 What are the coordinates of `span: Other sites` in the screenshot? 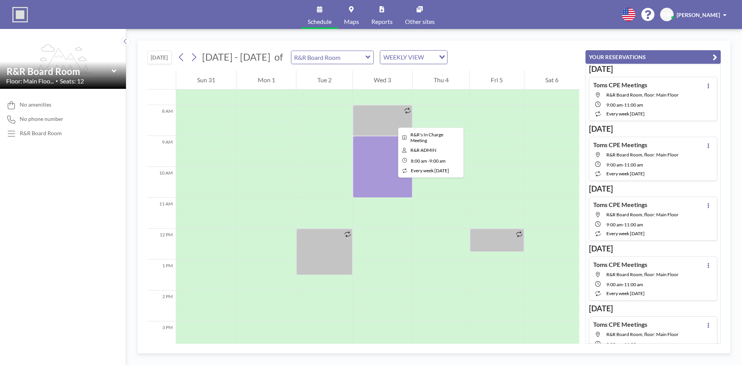 It's located at (419, 22).